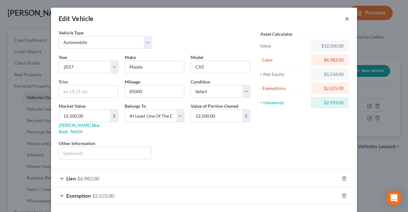 The height and width of the screenshot is (212, 408). What do you see at coordinates (330, 46) in the screenshot?
I see `div: $12,500.00` at bounding box center [330, 46].